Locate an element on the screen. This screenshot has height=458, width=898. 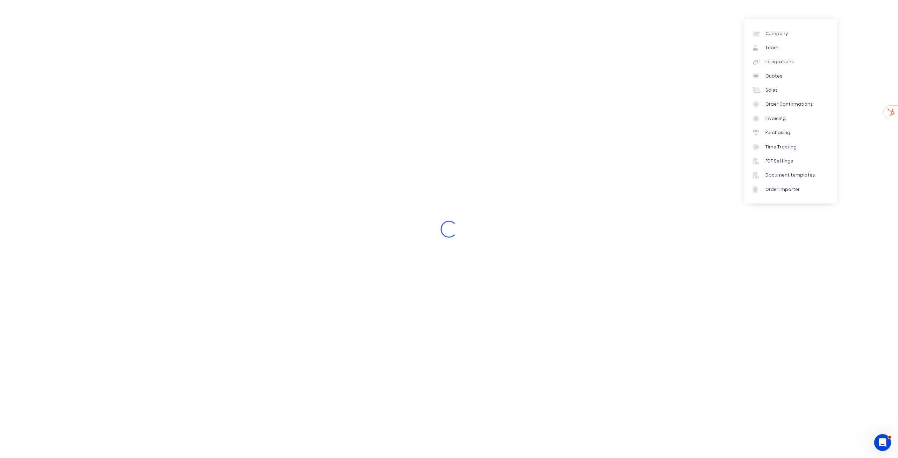
div: Quotes is located at coordinates (774, 76).